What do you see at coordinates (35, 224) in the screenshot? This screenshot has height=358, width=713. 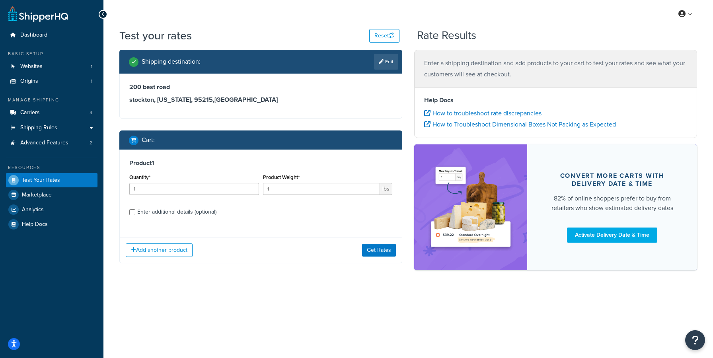 I see `span: Help Docs` at bounding box center [35, 224].